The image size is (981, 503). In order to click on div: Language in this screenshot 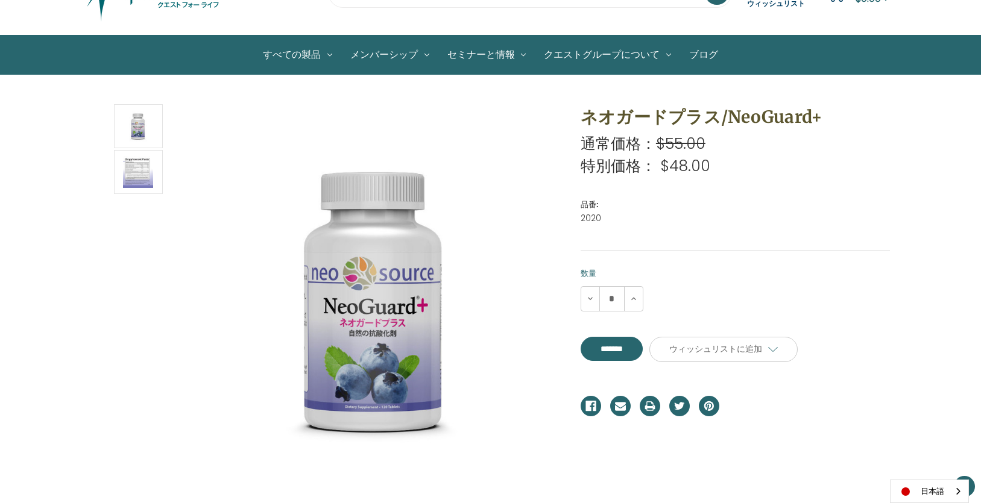, I will do `click(929, 491)`.